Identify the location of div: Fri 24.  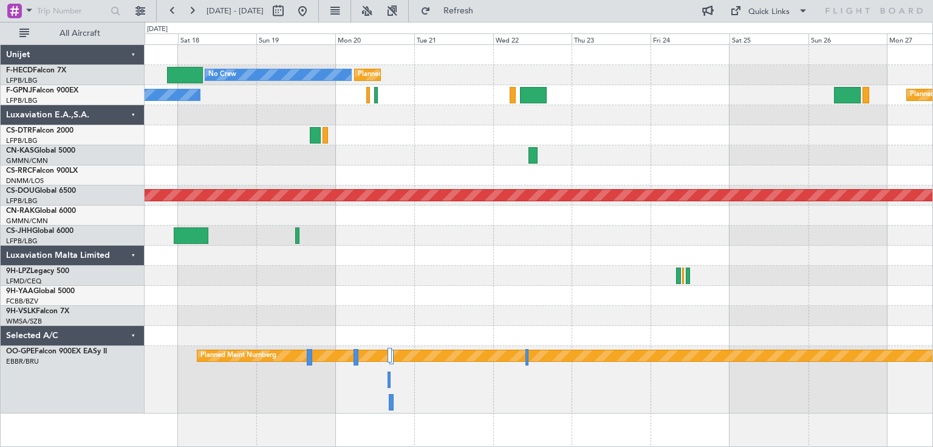
(690, 39).